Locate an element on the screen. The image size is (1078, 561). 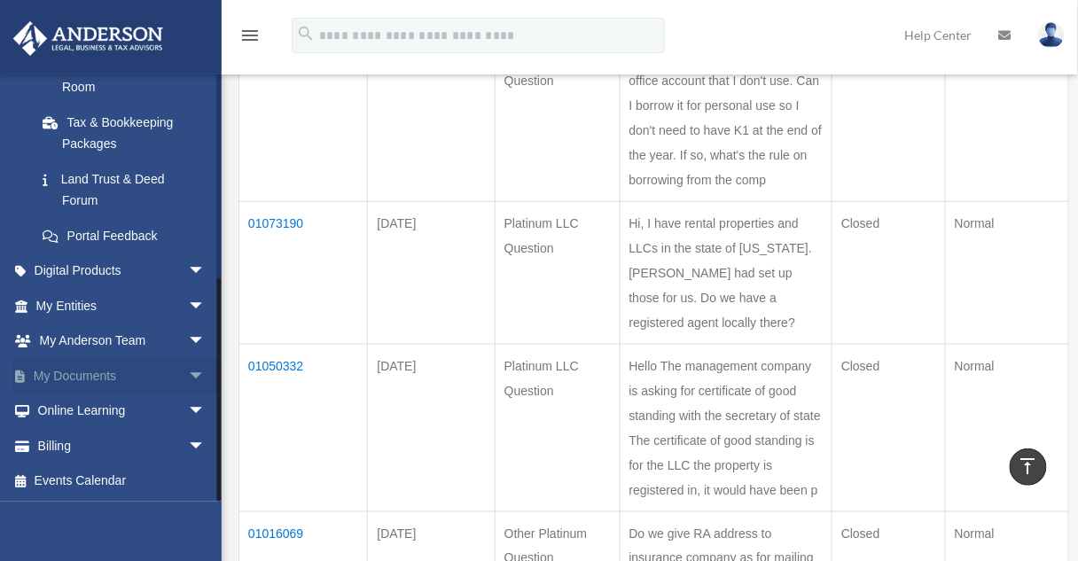
td: Hello The management company is asking for certificate of good standing with the secretary of sta... is located at coordinates (726, 428).